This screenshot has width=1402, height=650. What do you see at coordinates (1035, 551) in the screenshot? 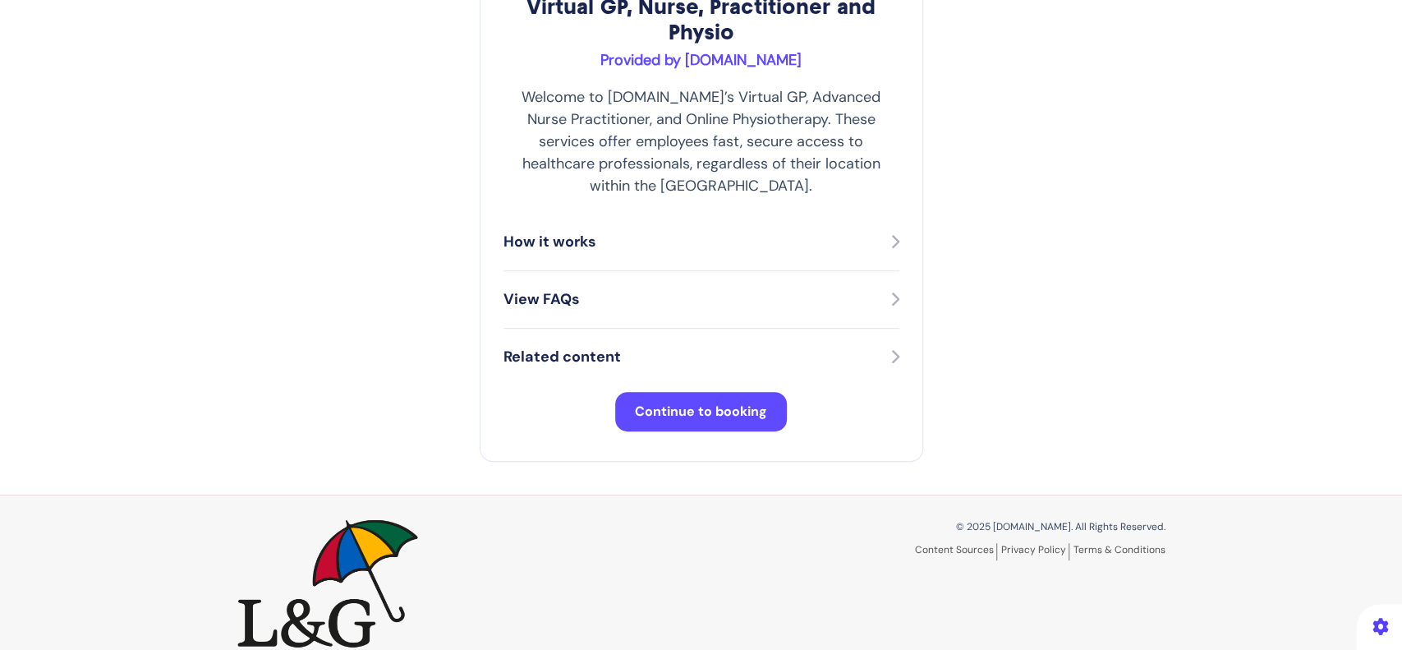
I see `a: Privacy Policy` at bounding box center [1035, 551].